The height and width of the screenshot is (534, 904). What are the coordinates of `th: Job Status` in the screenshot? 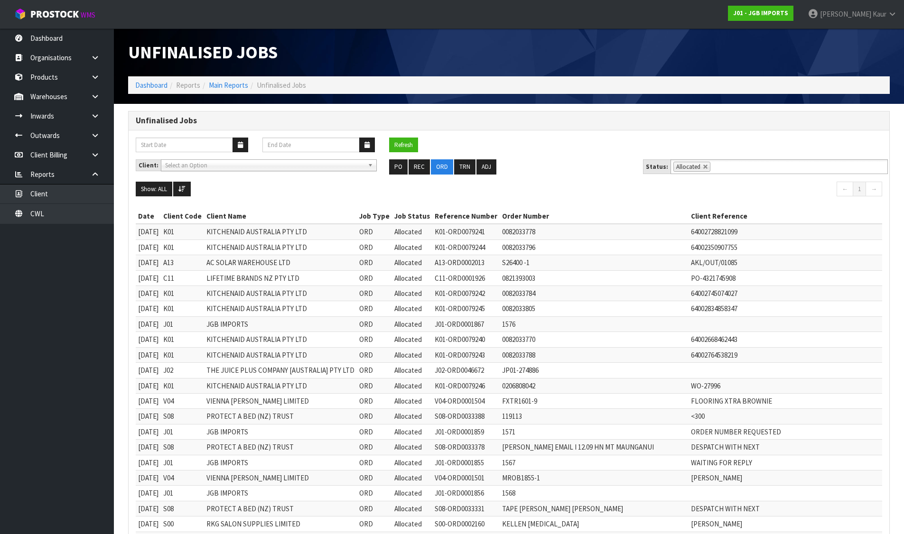 It's located at (412, 216).